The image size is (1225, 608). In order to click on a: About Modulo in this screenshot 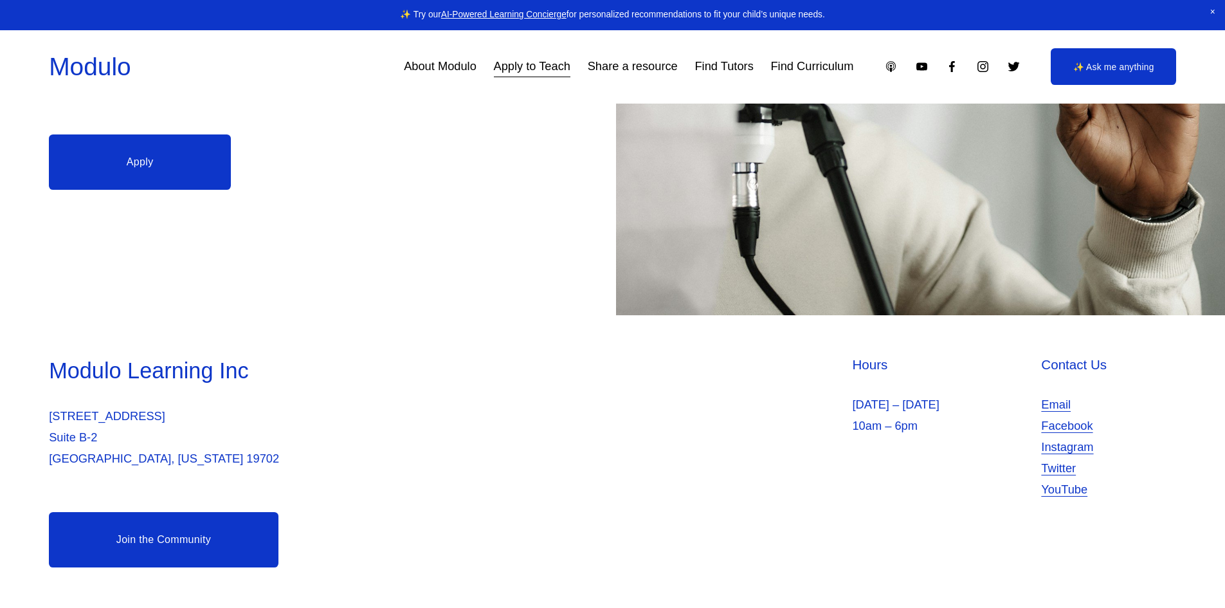, I will do `click(440, 66)`.